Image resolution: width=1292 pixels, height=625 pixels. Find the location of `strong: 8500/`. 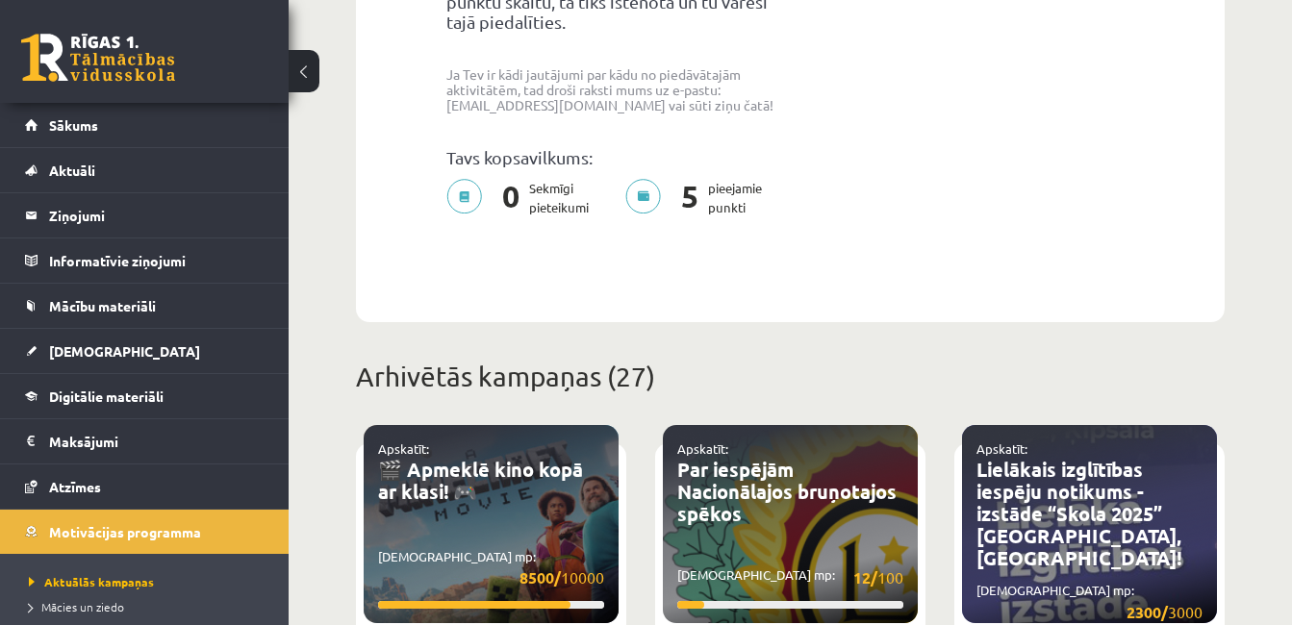

strong: 8500/ is located at coordinates (540, 577).